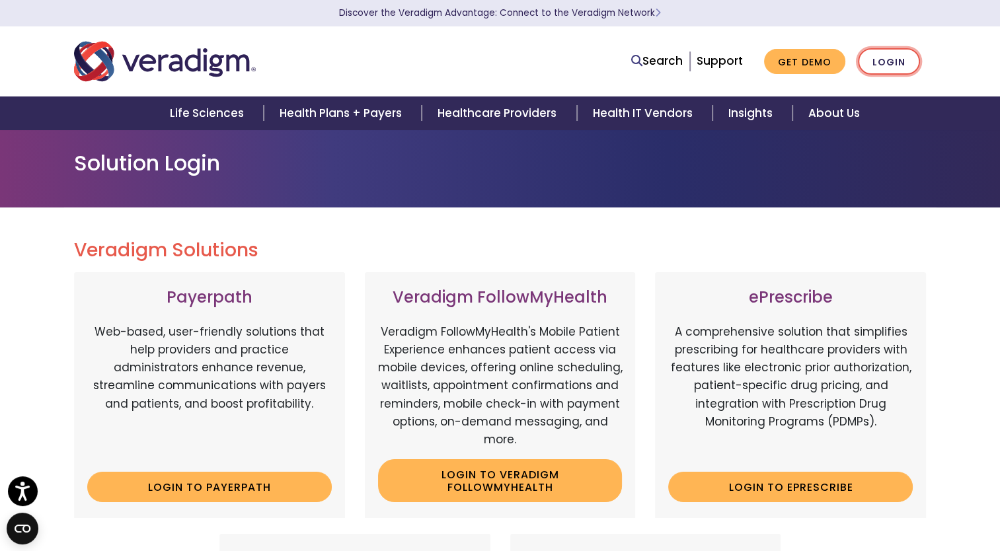  Describe the element at coordinates (343, 113) in the screenshot. I see `a: Health Plans + Payers` at that location.